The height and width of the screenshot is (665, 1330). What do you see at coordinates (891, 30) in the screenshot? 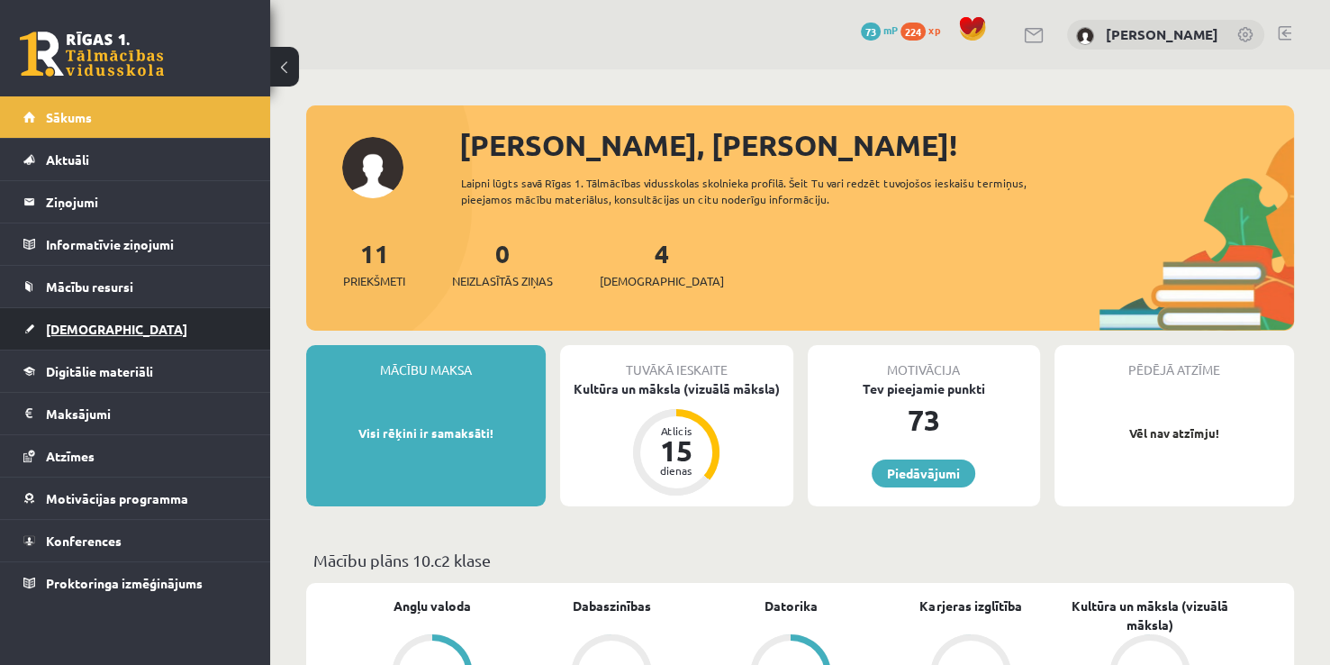
I see `span: mP` at bounding box center [891, 30].